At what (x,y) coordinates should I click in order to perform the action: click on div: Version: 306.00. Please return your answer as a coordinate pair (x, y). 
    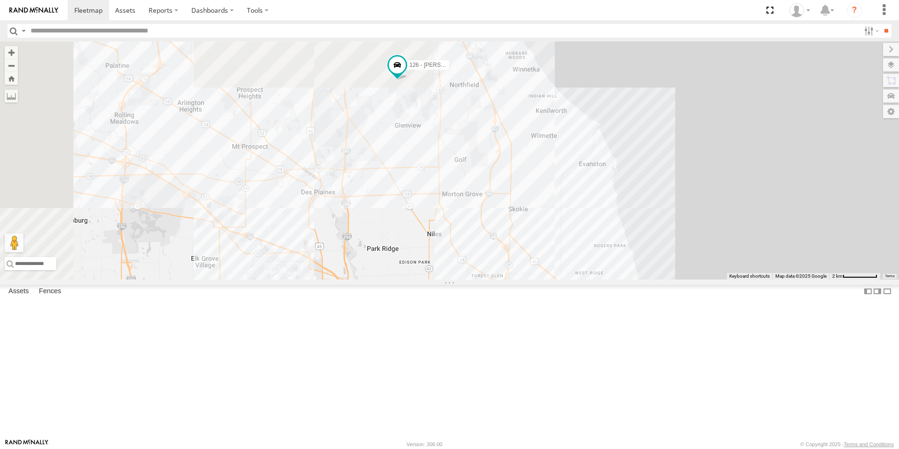
    Looking at the image, I should click on (425, 444).